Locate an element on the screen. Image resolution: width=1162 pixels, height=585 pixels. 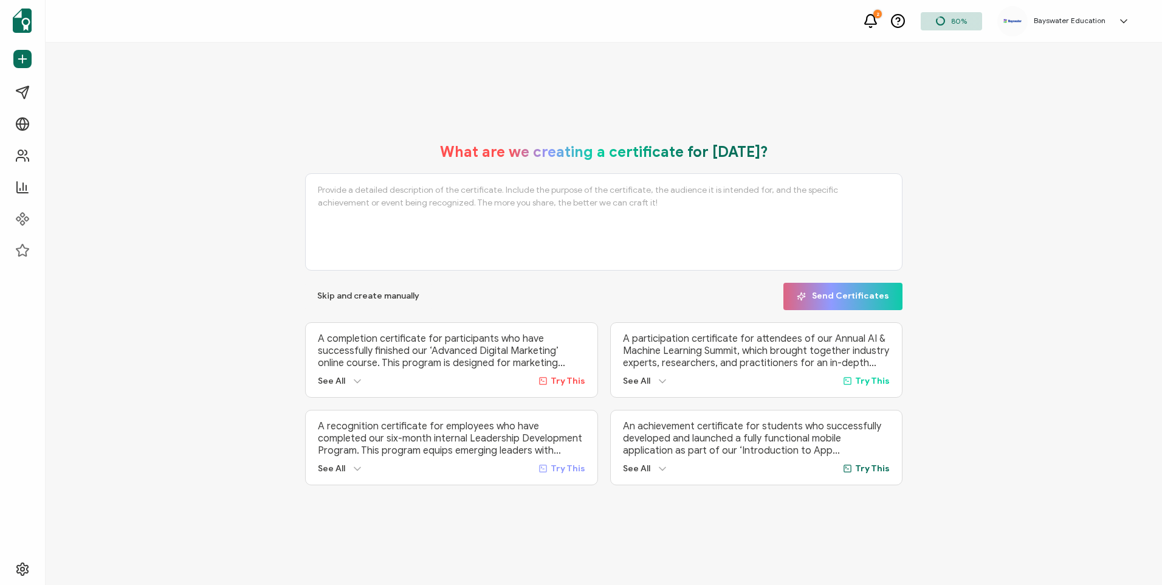
span: Skip and create manually is located at coordinates (368, 296).